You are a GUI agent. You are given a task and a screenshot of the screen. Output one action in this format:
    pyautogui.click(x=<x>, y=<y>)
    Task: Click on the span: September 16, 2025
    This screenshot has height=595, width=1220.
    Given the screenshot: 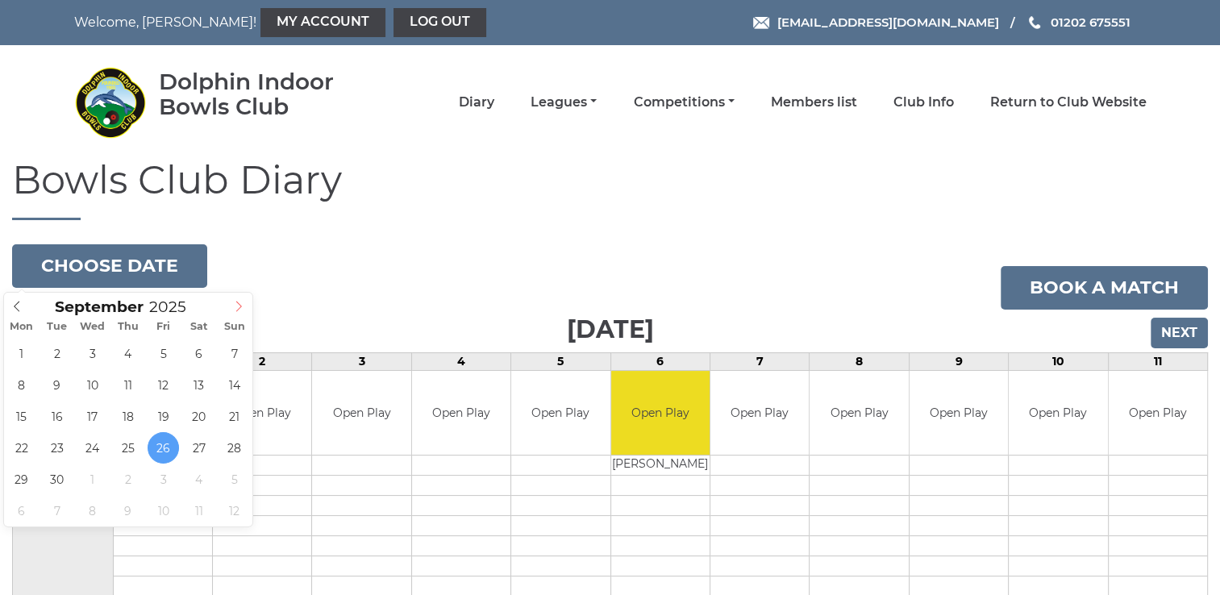 What is the action you would take?
    pyautogui.click(x=56, y=416)
    